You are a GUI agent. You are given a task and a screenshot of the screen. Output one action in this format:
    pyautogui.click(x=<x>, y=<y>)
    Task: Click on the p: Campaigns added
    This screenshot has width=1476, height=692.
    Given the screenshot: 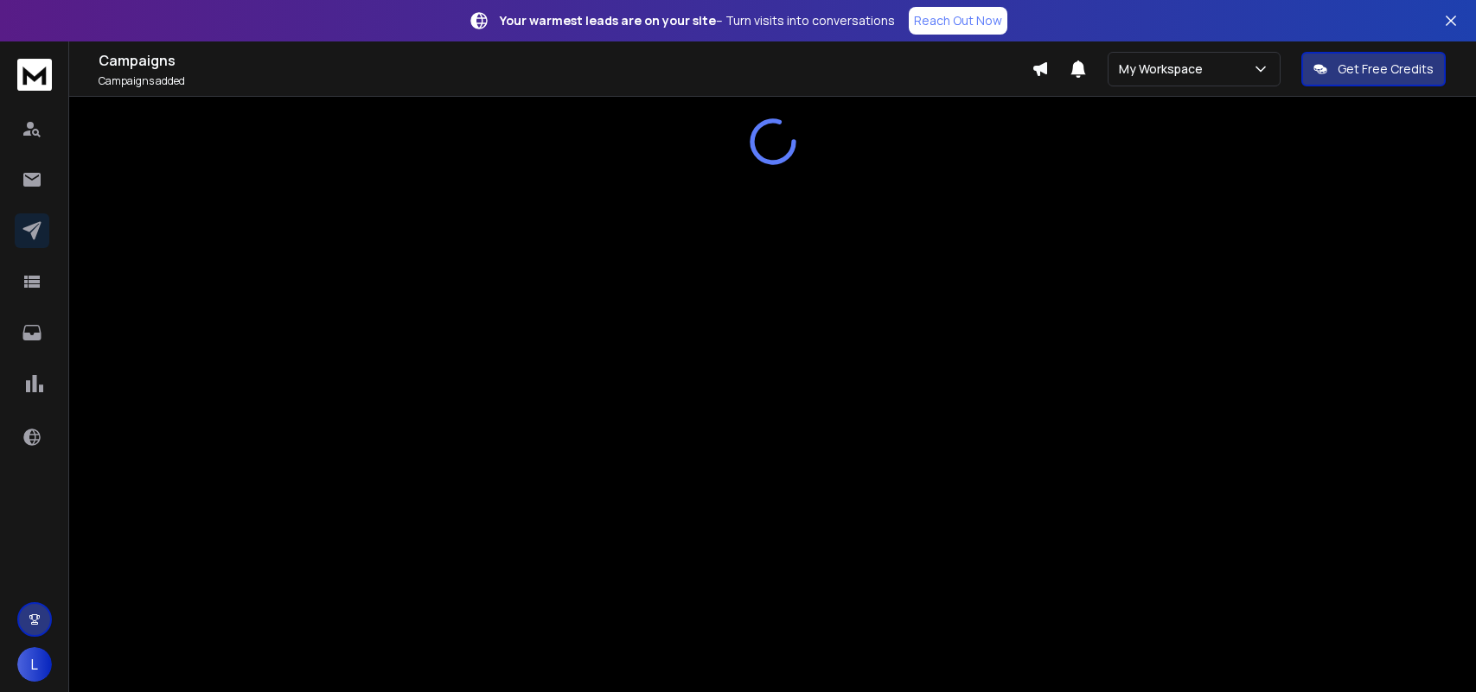 What is the action you would take?
    pyautogui.click(x=565, y=81)
    